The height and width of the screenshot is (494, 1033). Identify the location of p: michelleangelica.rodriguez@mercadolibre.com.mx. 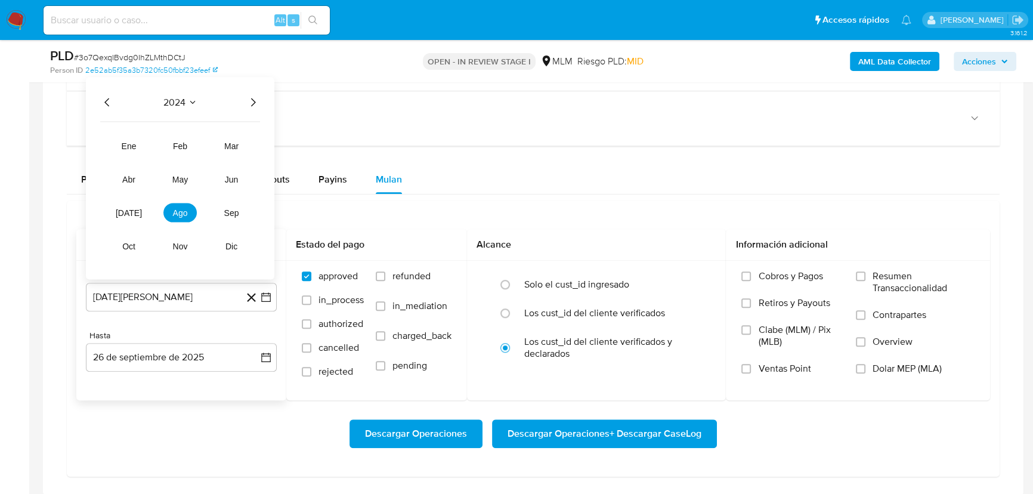
(973, 20).